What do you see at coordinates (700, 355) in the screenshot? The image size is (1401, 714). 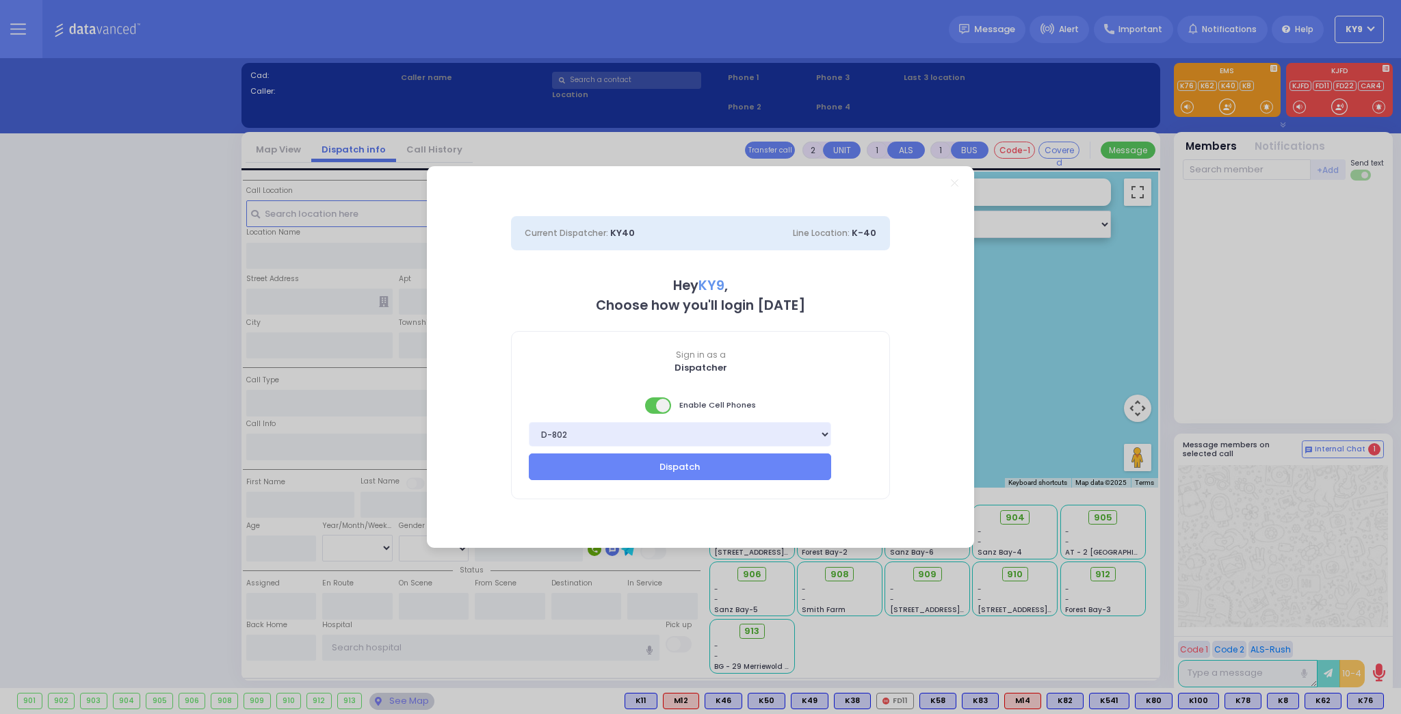 I see `span: Sign in as a` at bounding box center [700, 355].